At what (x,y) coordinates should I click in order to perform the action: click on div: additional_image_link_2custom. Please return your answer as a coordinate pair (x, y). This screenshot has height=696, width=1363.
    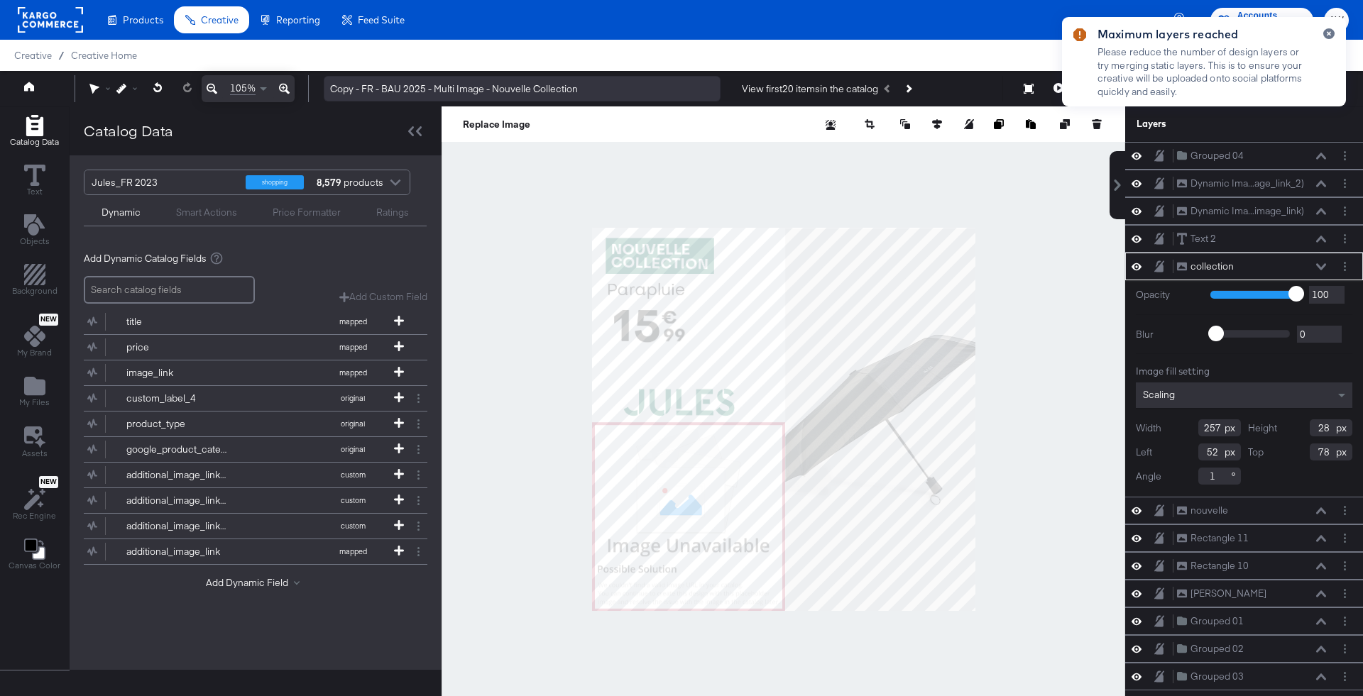
    Looking at the image, I should click on (256, 475).